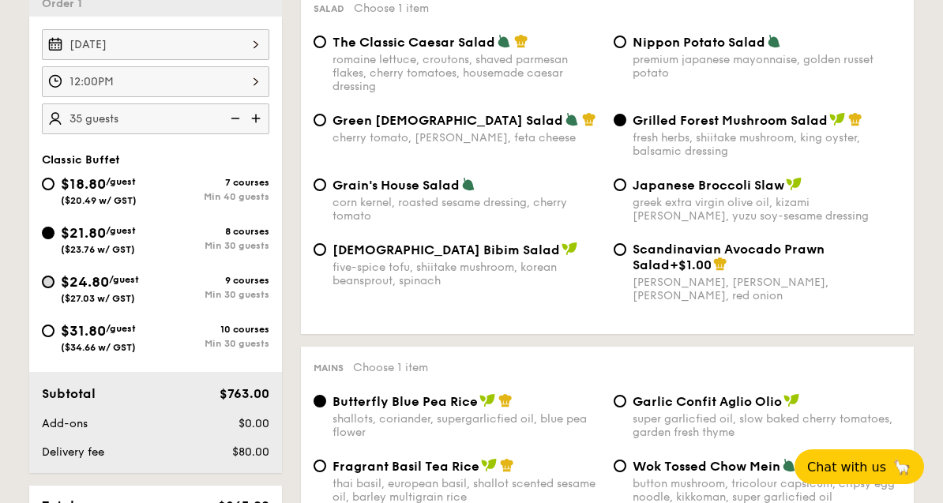 The height and width of the screenshot is (503, 943). I want to click on input: Grilled Forest Mushroom Saladfresh herbs, shiitake mushroom, king oyster, balsamic dressing, so click(620, 120).